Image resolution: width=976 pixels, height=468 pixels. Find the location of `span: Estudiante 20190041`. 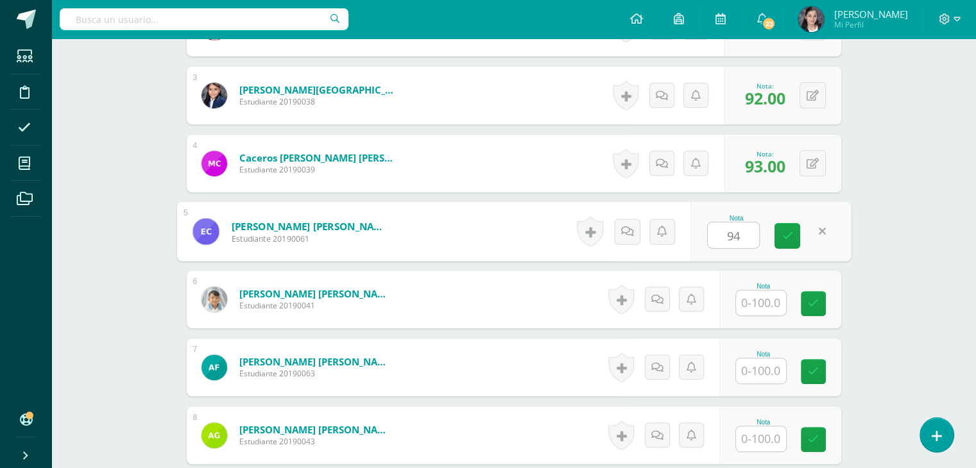

span: Estudiante 20190041 is located at coordinates (316, 305).